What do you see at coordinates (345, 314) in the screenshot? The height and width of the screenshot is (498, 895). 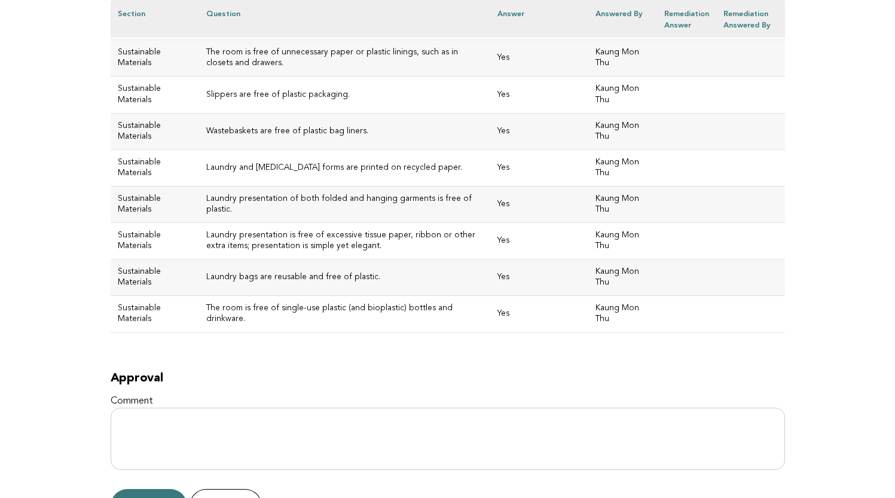 I see `h3: The room is free of single-use plastic (and bioplastic) bottles and drinkware.` at bounding box center [345, 314].